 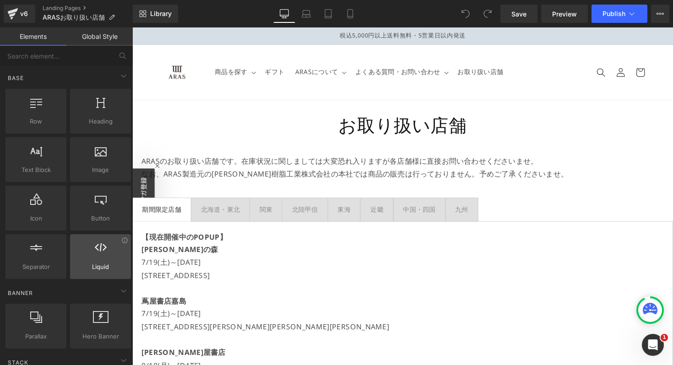 I want to click on a: ARAS, so click(x=46, y=46).